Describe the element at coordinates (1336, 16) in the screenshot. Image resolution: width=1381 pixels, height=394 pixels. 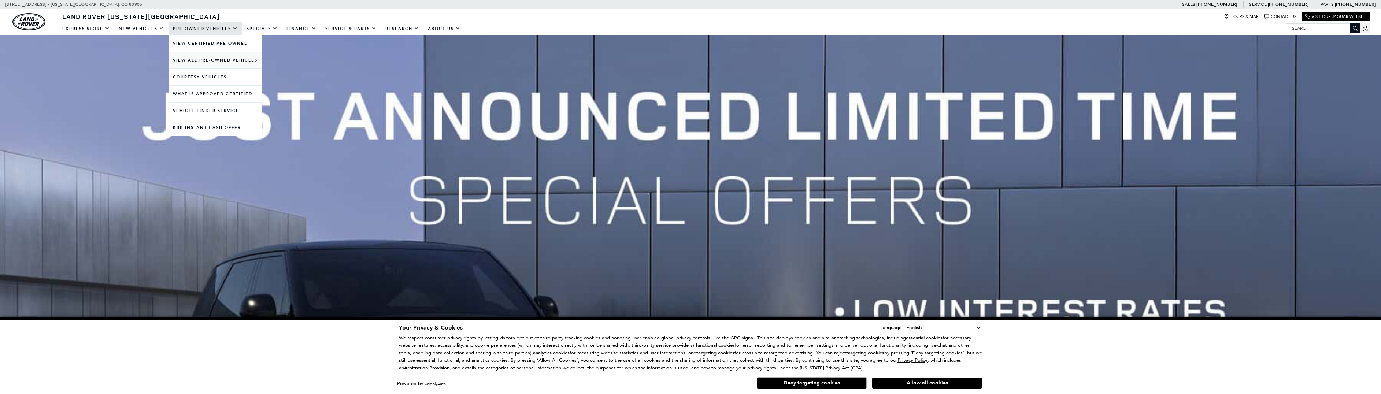
I see `a: Visit Our Jaguar Website` at that location.